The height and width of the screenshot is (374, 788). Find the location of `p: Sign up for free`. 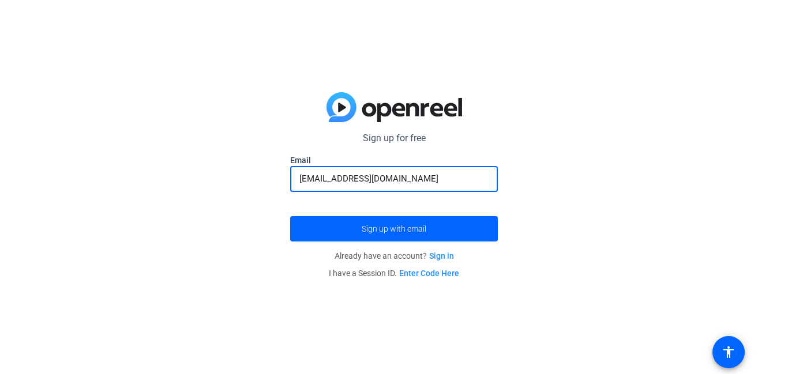

p: Sign up for free is located at coordinates (394, 138).